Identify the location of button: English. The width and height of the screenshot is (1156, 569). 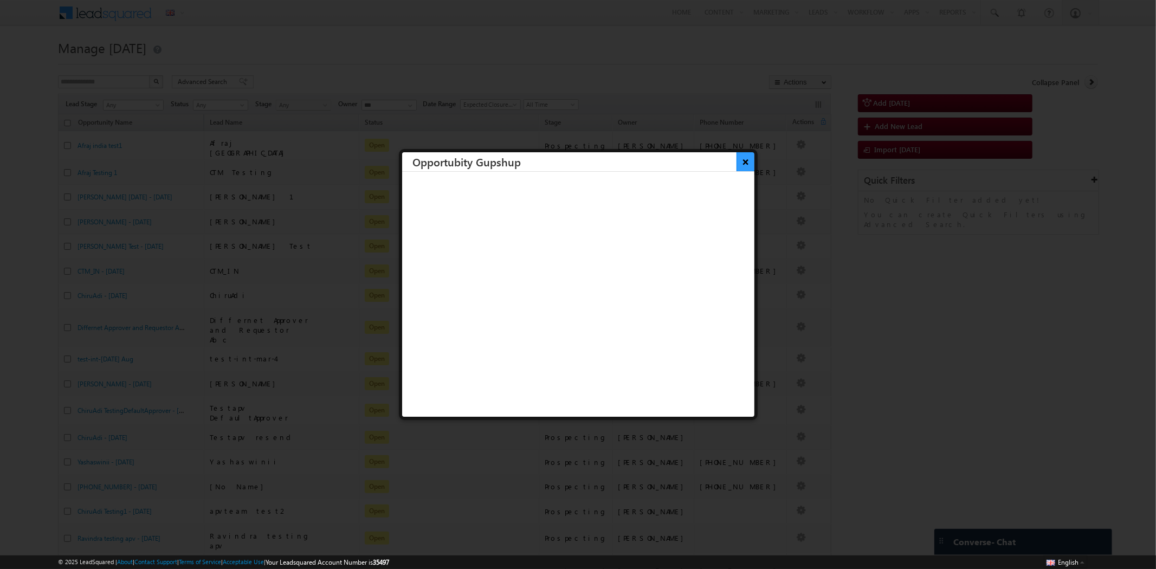
(1065, 562).